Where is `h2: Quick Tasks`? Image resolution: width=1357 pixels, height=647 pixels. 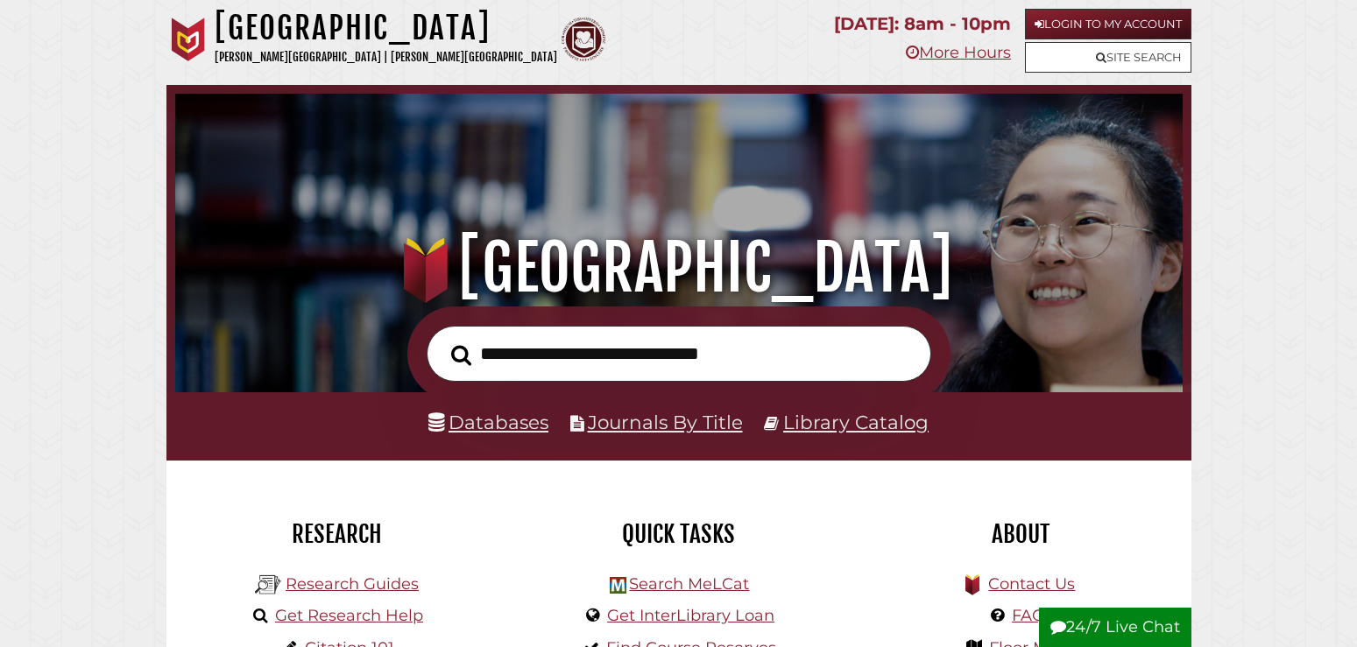 h2: Quick Tasks is located at coordinates (679, 534).